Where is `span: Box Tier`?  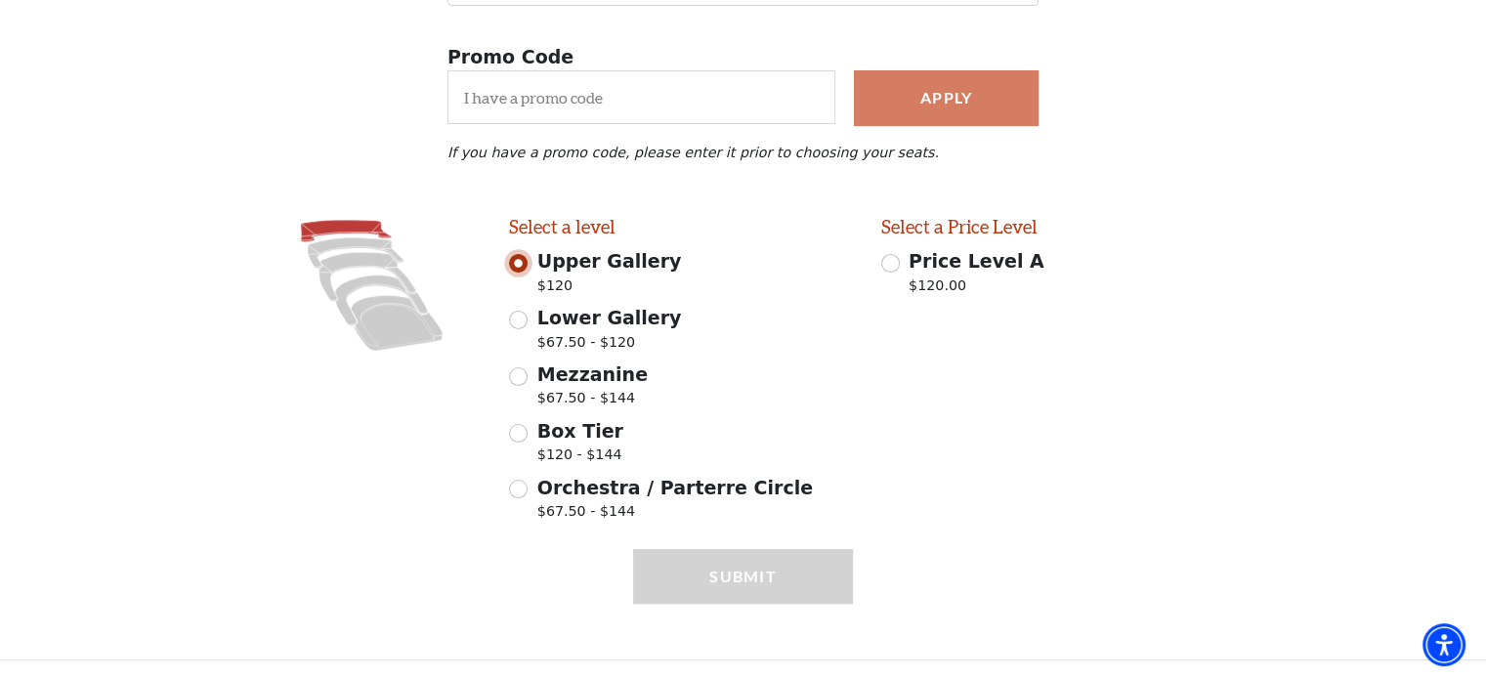 span: Box Tier is located at coordinates (580, 431).